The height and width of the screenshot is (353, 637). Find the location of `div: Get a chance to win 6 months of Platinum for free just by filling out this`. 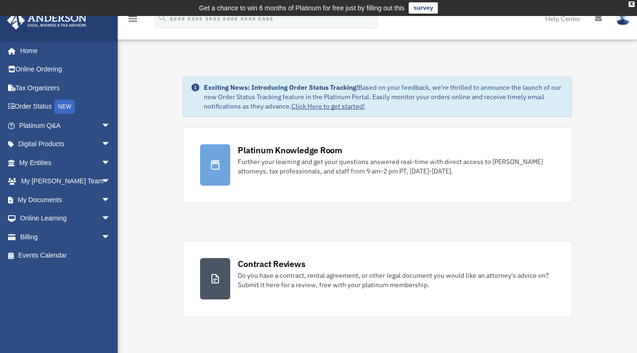

div: Get a chance to win 6 months of Platinum for free just by filling out this is located at coordinates (302, 8).